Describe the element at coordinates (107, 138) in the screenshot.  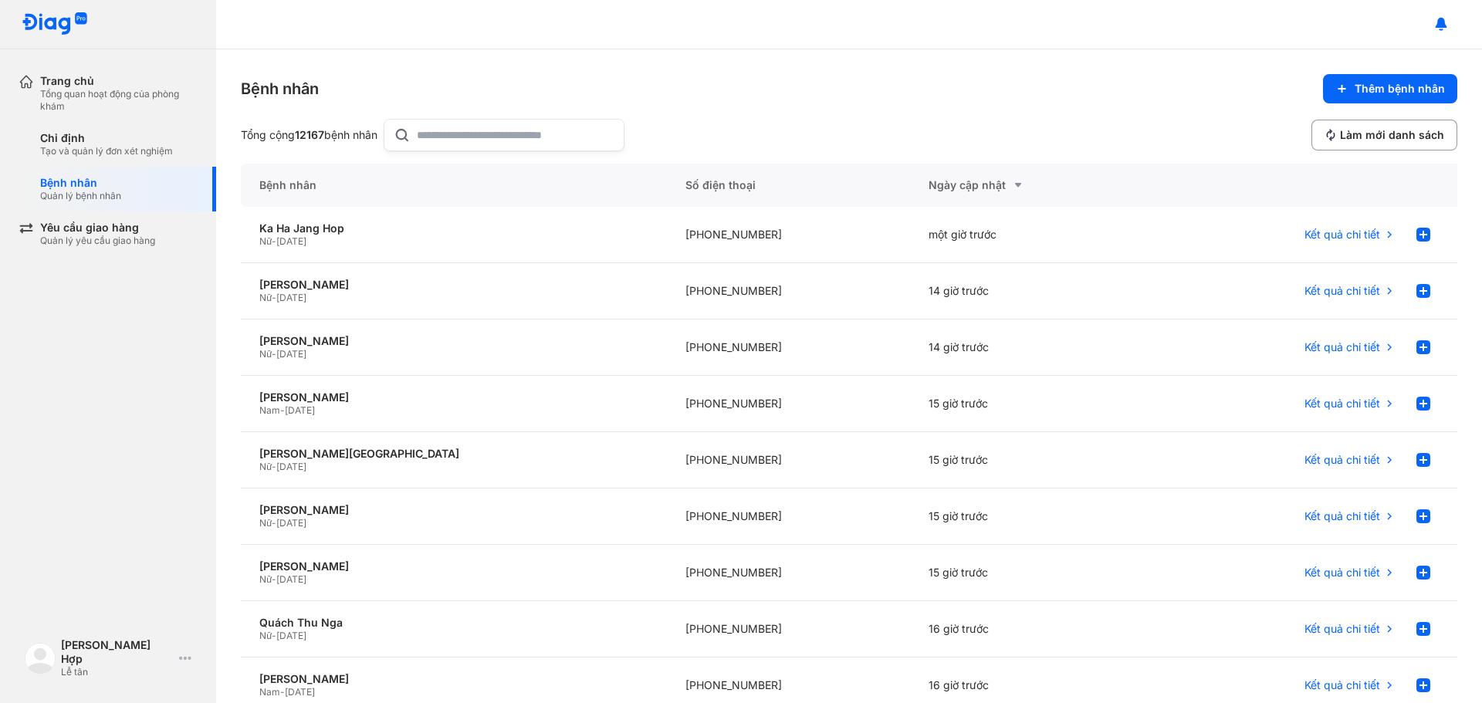
I see `div: Chỉ định` at that location.